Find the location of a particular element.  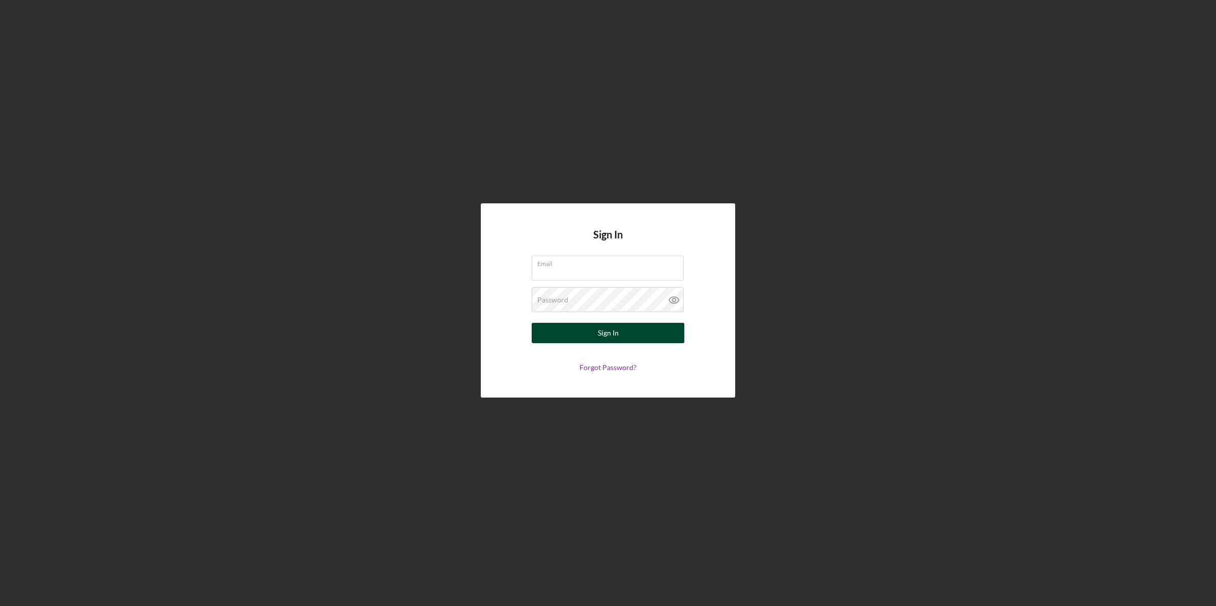

div: Sign In is located at coordinates (608, 333).